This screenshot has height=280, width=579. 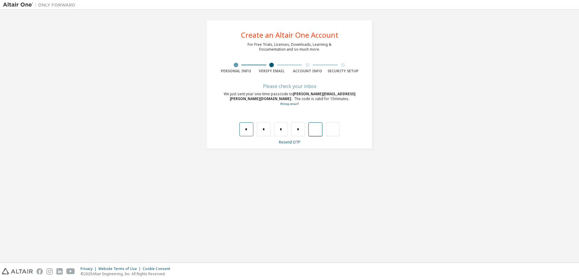 I want to click on div: Account Info, so click(x=307, y=71).